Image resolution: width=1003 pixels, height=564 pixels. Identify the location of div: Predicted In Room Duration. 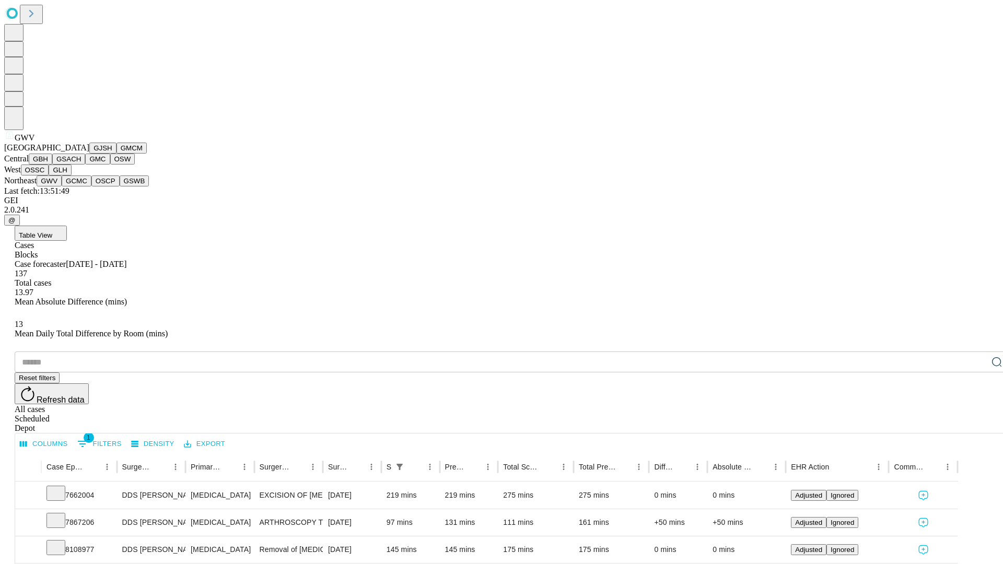
(455, 467).